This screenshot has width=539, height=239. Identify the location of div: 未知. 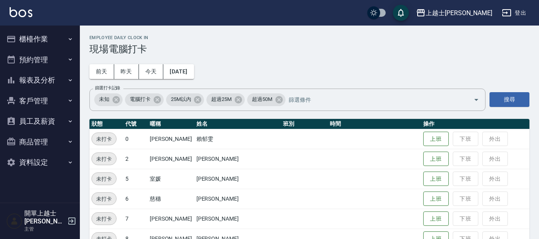
(108, 100).